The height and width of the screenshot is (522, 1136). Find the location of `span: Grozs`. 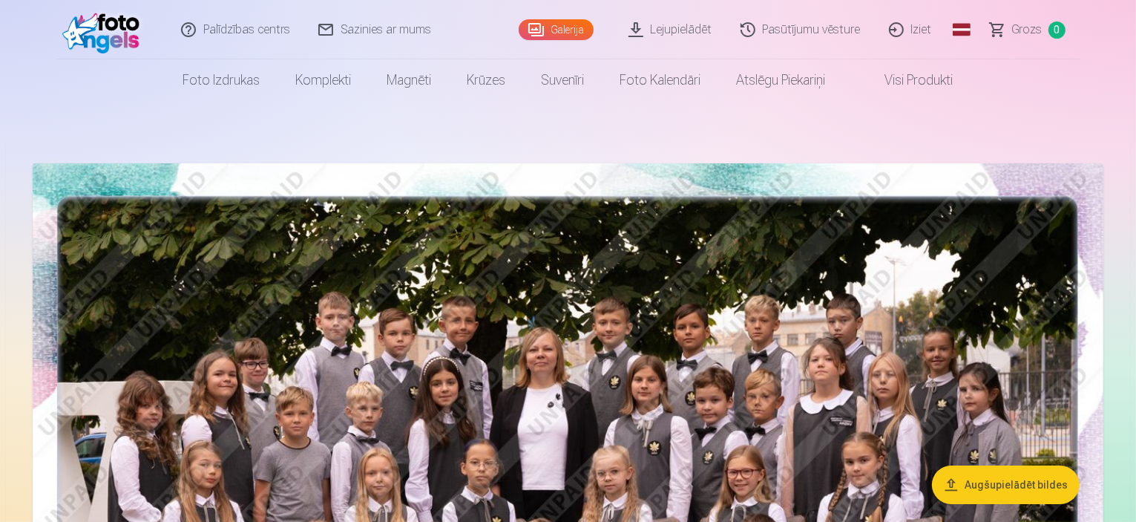

span: Grozs is located at coordinates (1027, 30).